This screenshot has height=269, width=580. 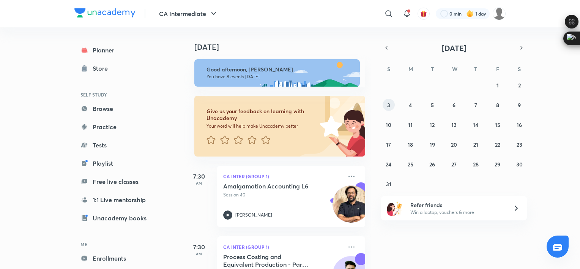 What do you see at coordinates (105, 14) in the screenshot?
I see `a: Company Logo` at bounding box center [105, 14].